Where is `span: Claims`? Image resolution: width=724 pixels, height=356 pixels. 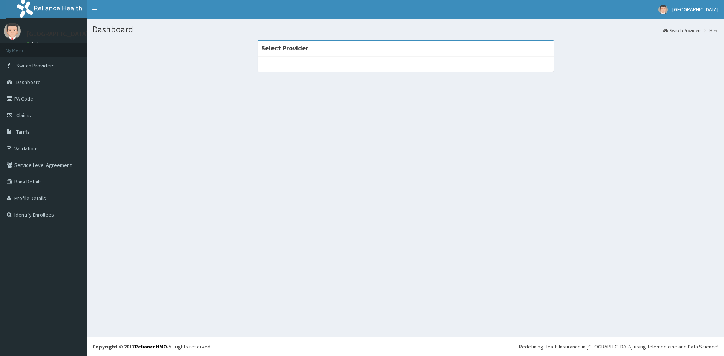
span: Claims is located at coordinates (23, 115).